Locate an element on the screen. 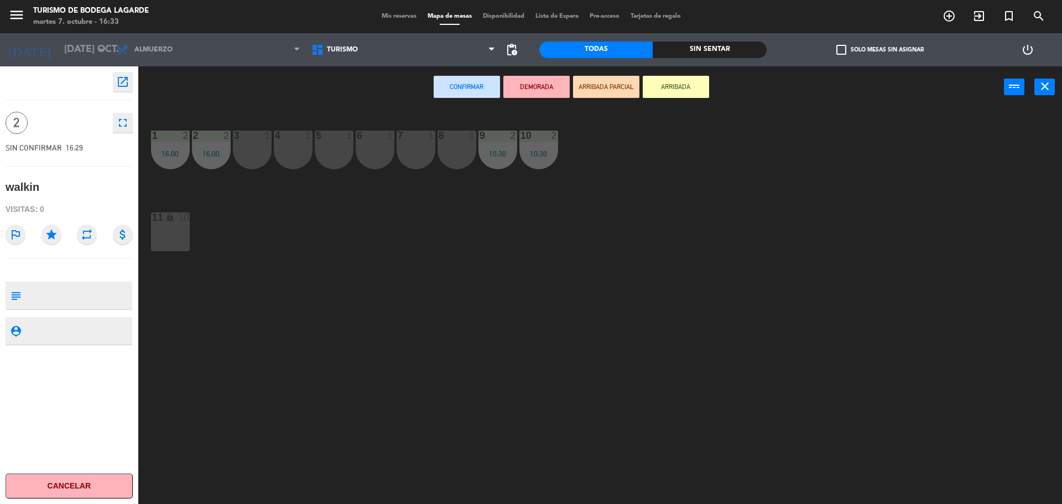  button: ARRIBADA PARCIAL is located at coordinates (606, 87).